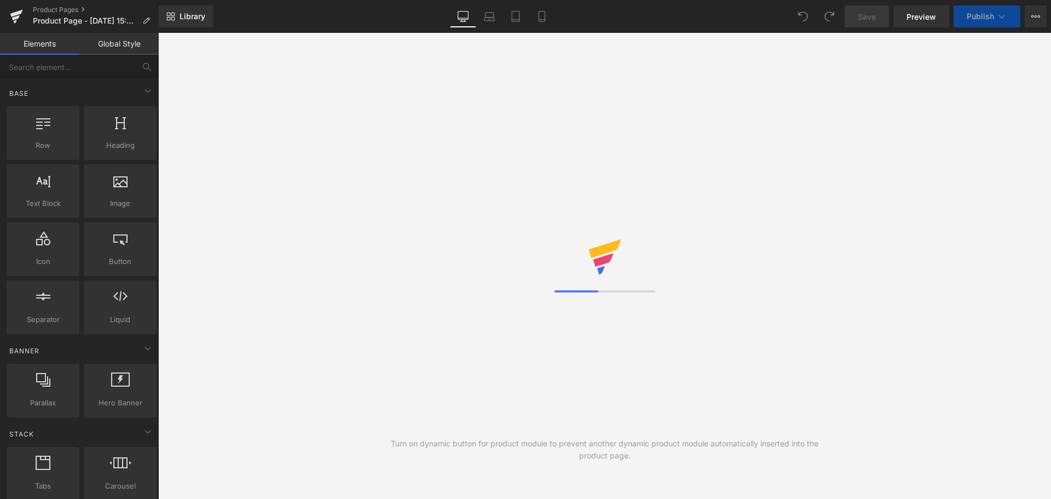 The image size is (1051, 499). What do you see at coordinates (120, 145) in the screenshot?
I see `span: Heading` at bounding box center [120, 145].